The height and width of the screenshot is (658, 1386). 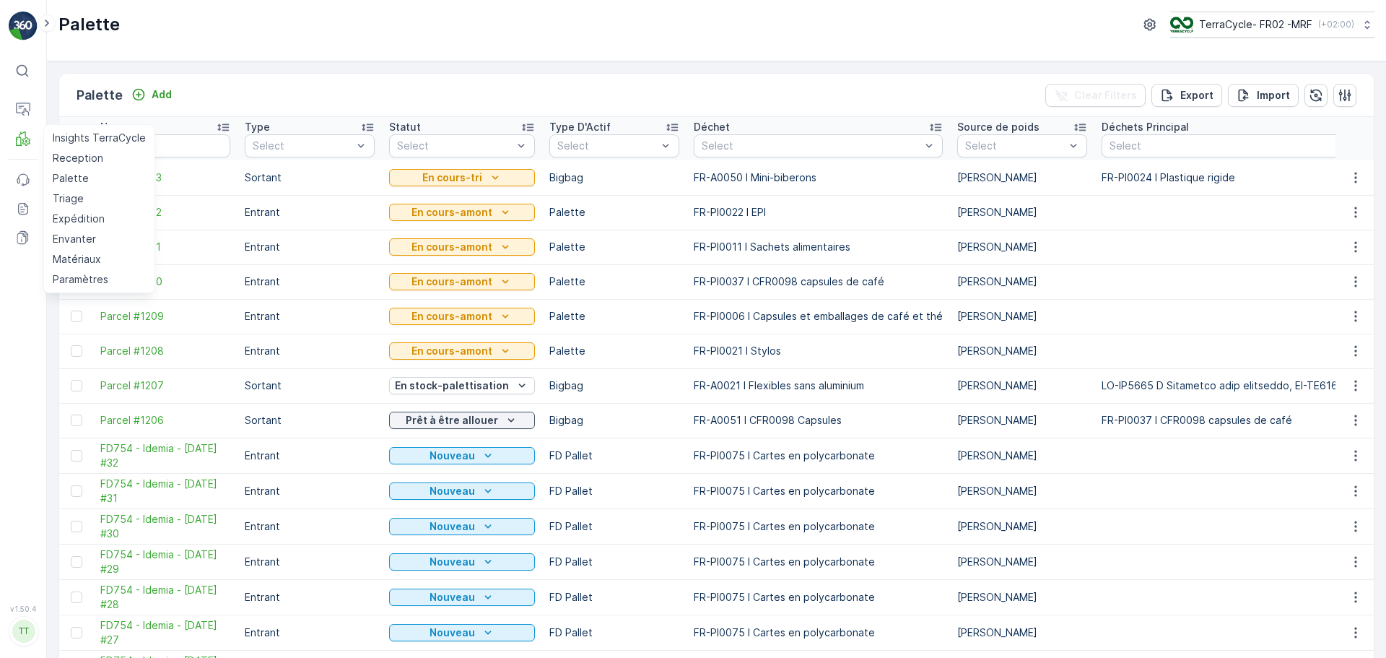 I want to click on button: TT, so click(x=23, y=631).